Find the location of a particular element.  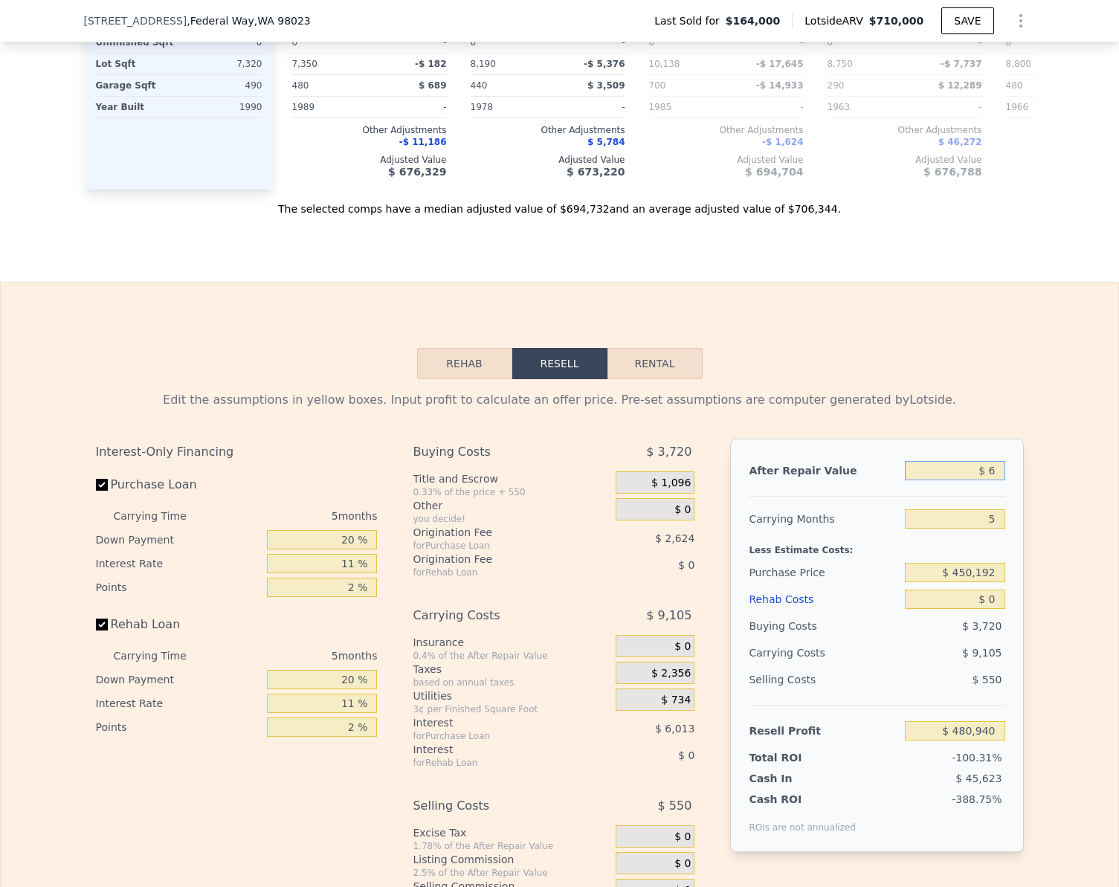

div: Taxes is located at coordinates (511, 669).